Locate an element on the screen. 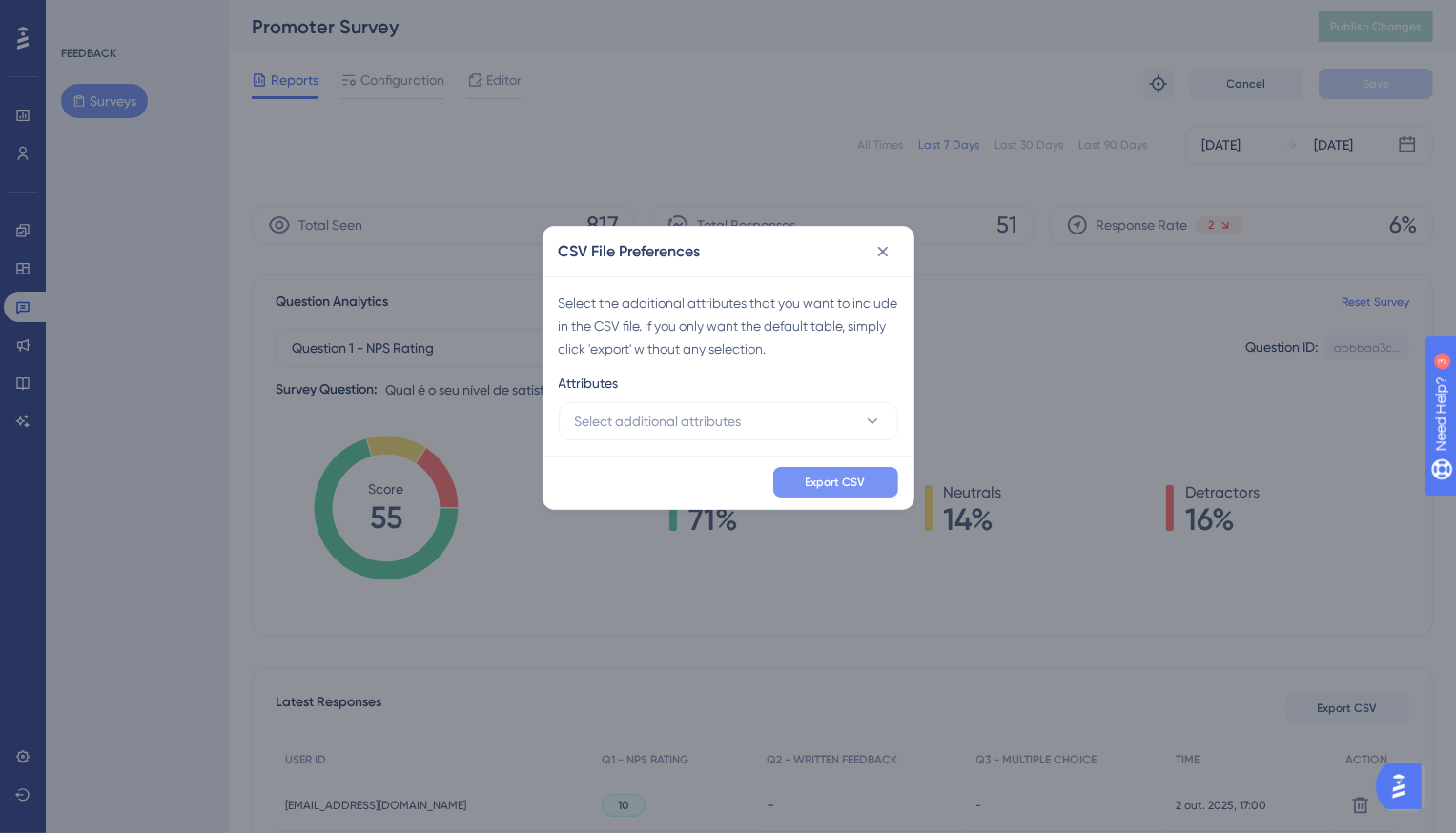 This screenshot has height=833, width=1456. span: Need Help? is located at coordinates (82, 16).